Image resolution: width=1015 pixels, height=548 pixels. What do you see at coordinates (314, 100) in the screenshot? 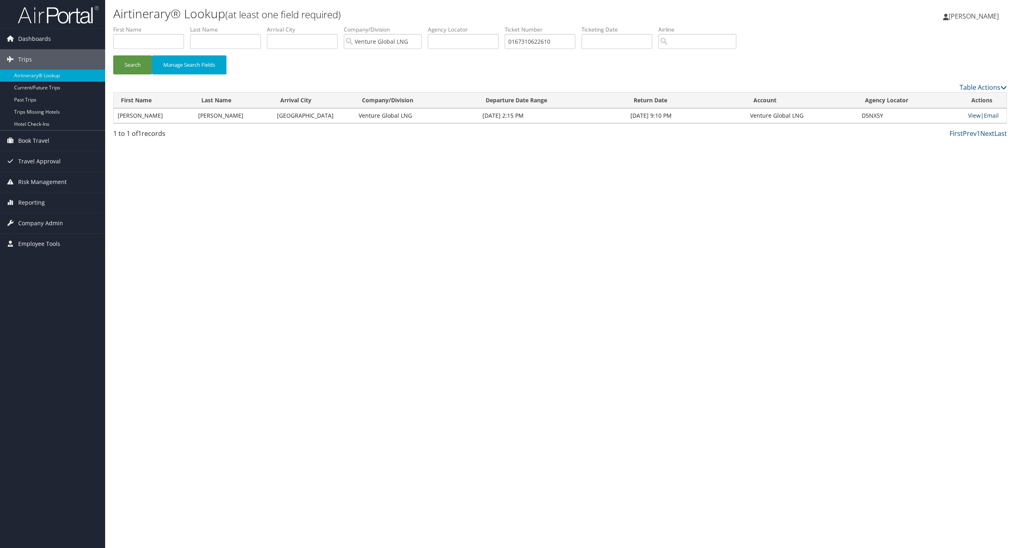
I see `th: Arrival City: activate to sort column ascending` at bounding box center [314, 100].